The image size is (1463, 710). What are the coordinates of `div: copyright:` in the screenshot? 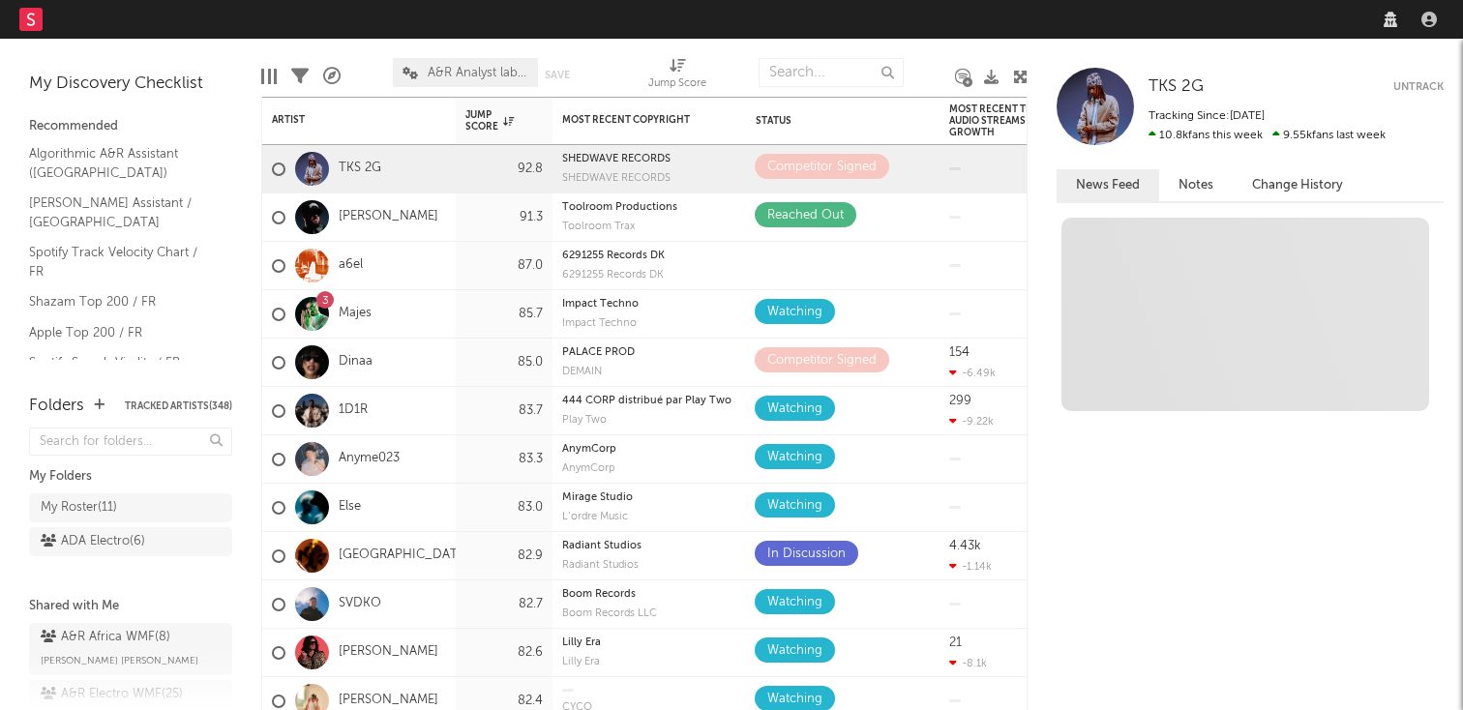 It's located at (649, 690).